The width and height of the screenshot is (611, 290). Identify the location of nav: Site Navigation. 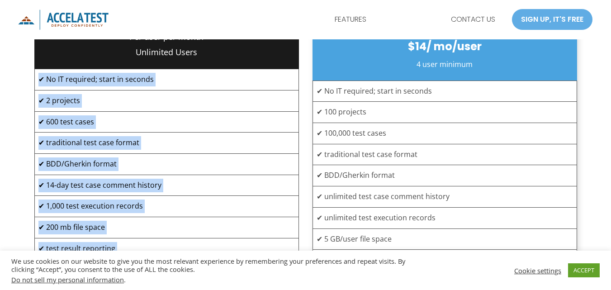
(415, 19).